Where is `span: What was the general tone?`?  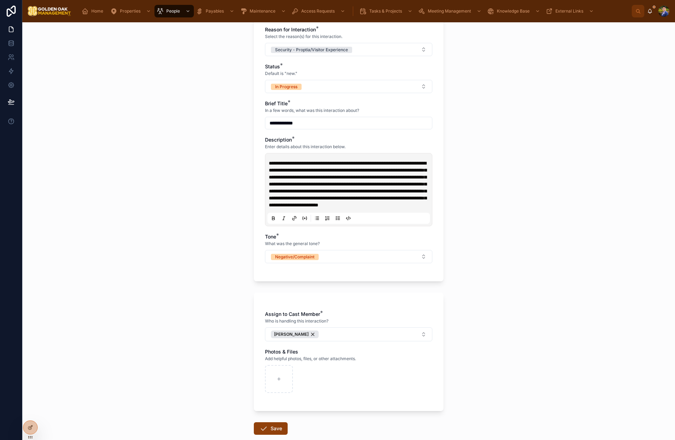 span: What was the general tone? is located at coordinates (292, 244).